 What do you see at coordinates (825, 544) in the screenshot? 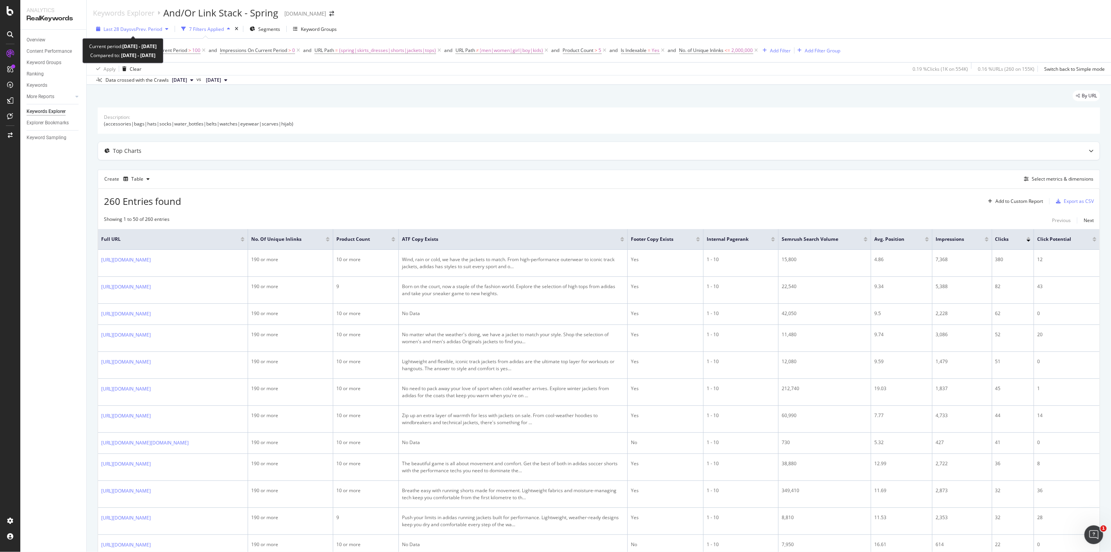
I see `div: 7,950` at bounding box center [825, 544].